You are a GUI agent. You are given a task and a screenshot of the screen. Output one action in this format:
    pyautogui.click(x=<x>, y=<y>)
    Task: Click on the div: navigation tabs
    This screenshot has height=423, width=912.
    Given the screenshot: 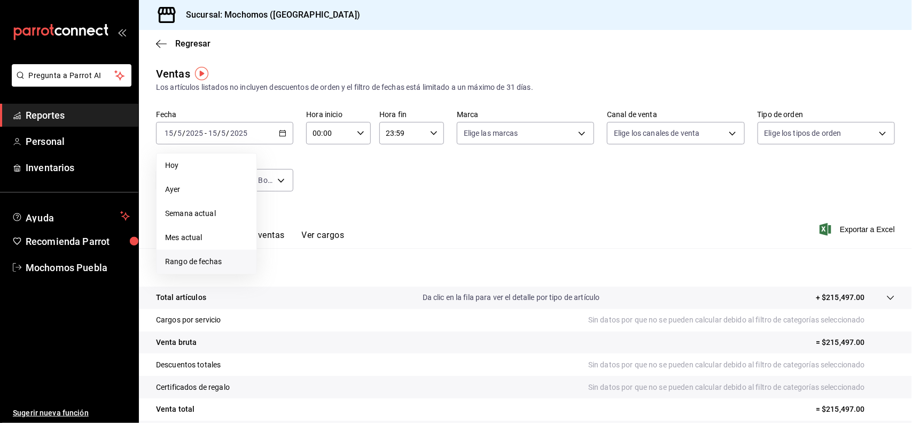 What is the action you would take?
    pyautogui.click(x=259, y=239)
    